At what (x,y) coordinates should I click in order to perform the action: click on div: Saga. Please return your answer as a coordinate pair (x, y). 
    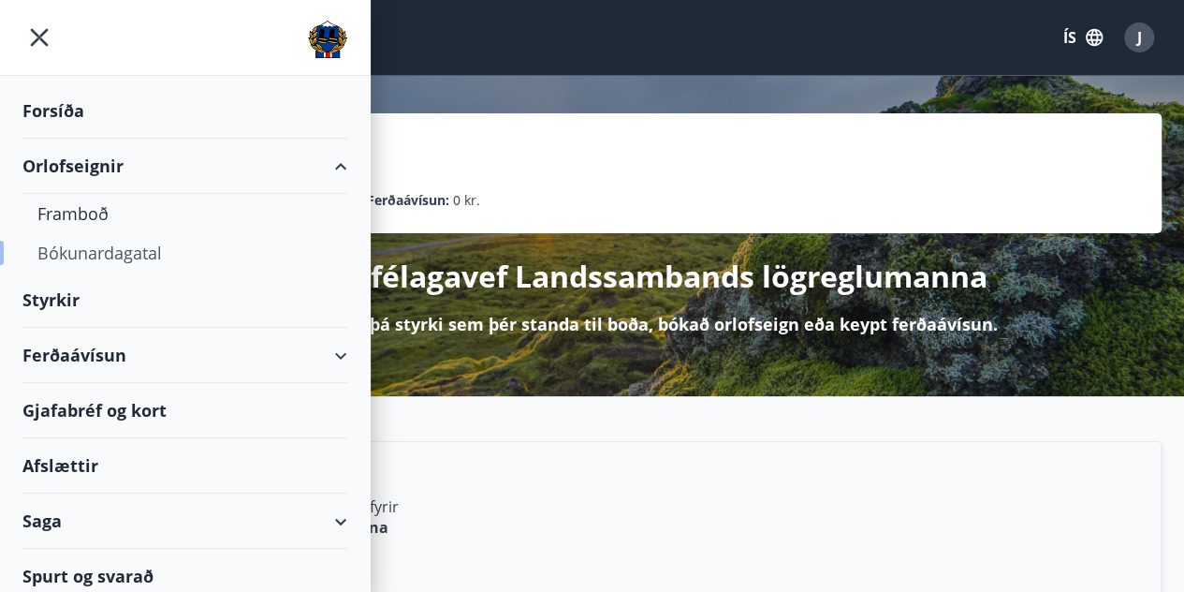
    Looking at the image, I should click on (184, 520).